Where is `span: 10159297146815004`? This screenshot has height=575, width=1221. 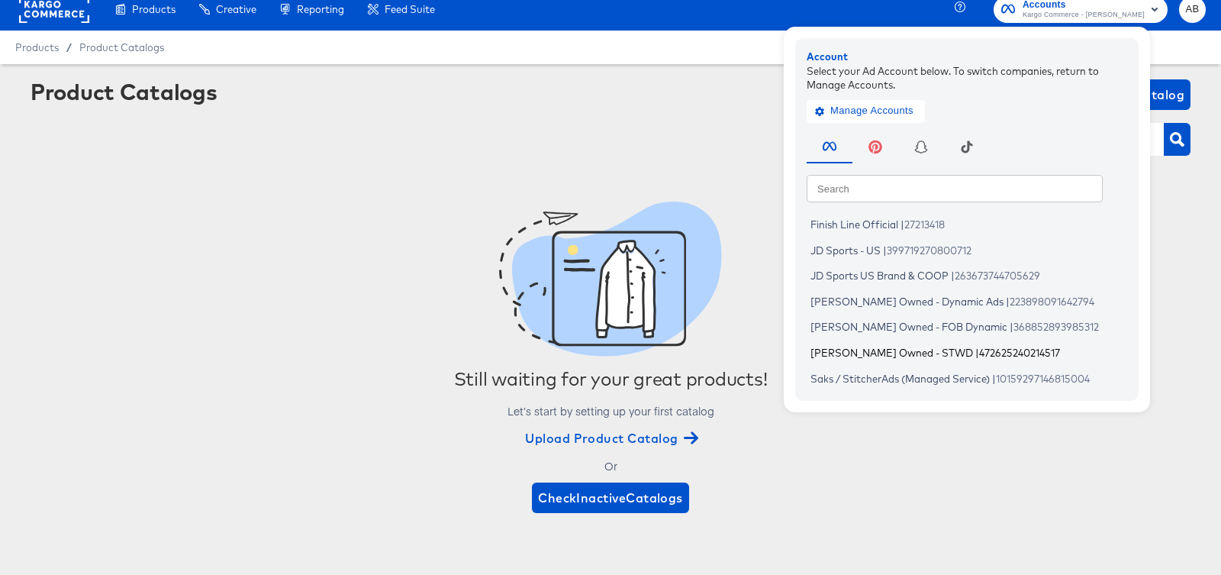
span: 10159297146815004 is located at coordinates (1042, 378).